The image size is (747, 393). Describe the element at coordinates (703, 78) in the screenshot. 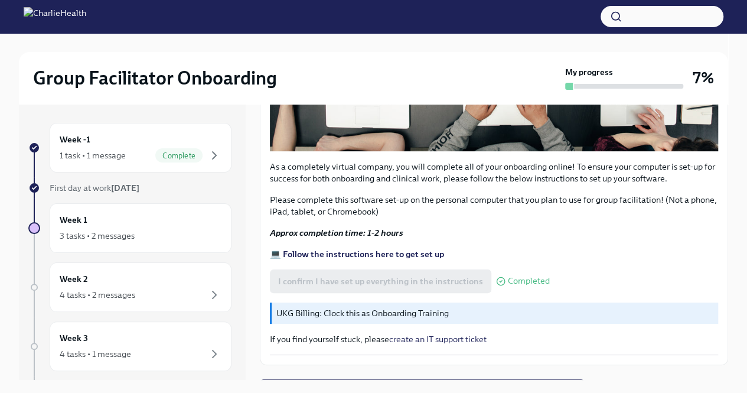

I see `h3: 7%` at that location.